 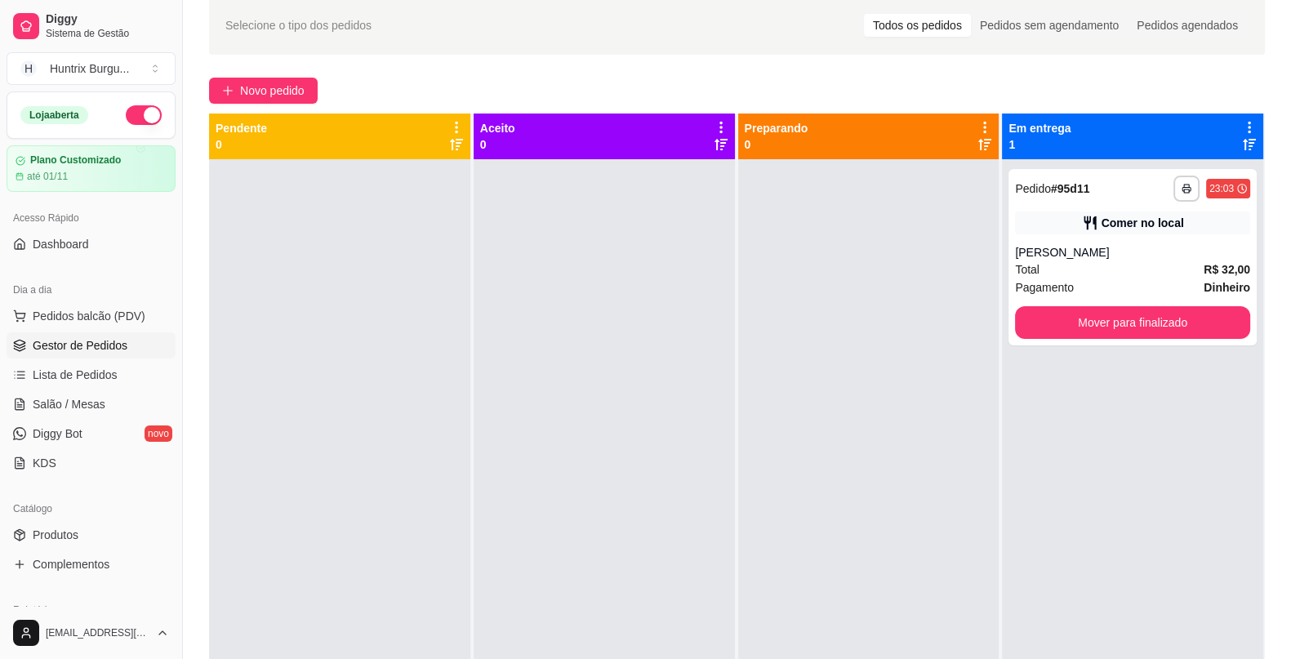 What do you see at coordinates (91, 290) in the screenshot?
I see `div: Dia a dia` at bounding box center [91, 290].